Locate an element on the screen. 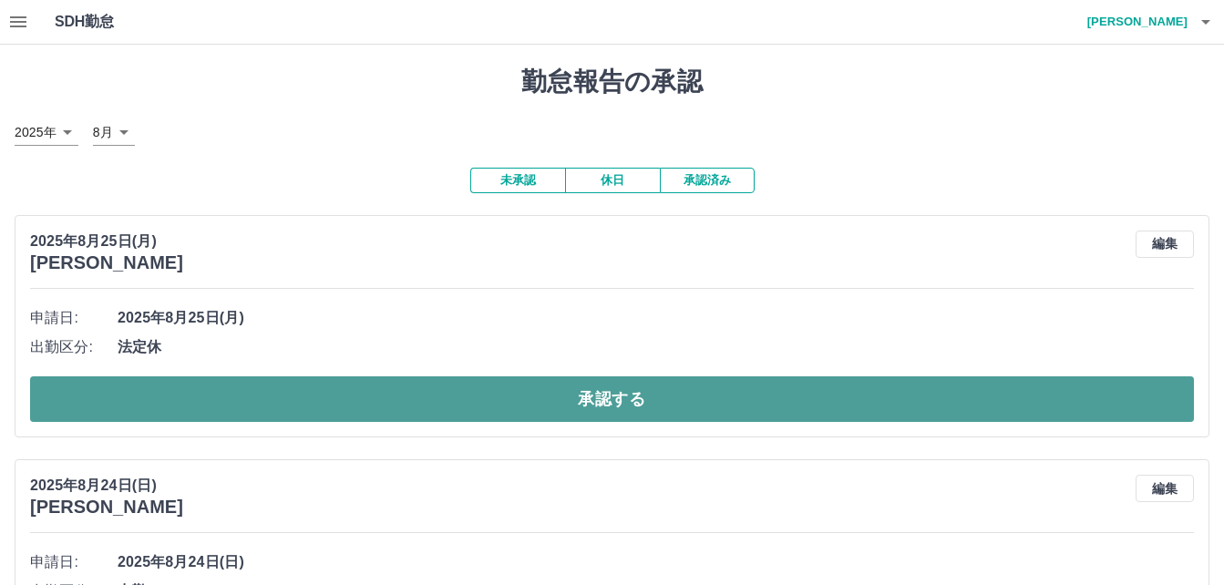 Image resolution: width=1224 pixels, height=585 pixels. p: 2025年8月24日(日) is located at coordinates (107, 486).